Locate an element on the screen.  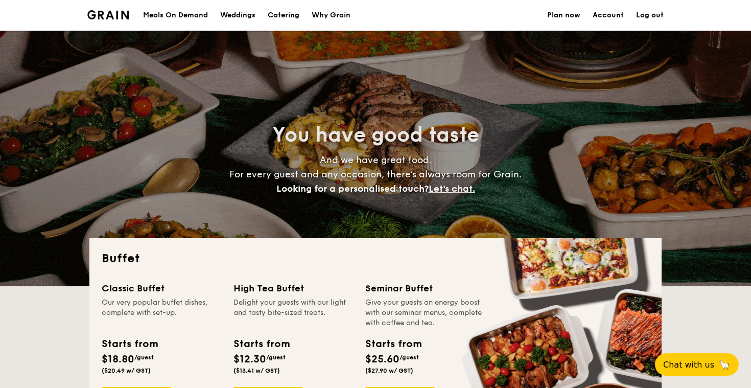
a: Logotype is located at coordinates (108, 15).